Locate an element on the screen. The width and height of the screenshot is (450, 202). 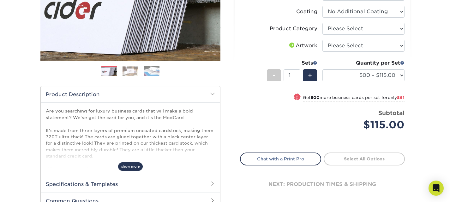
strong: Subtotal is located at coordinates (391, 113).